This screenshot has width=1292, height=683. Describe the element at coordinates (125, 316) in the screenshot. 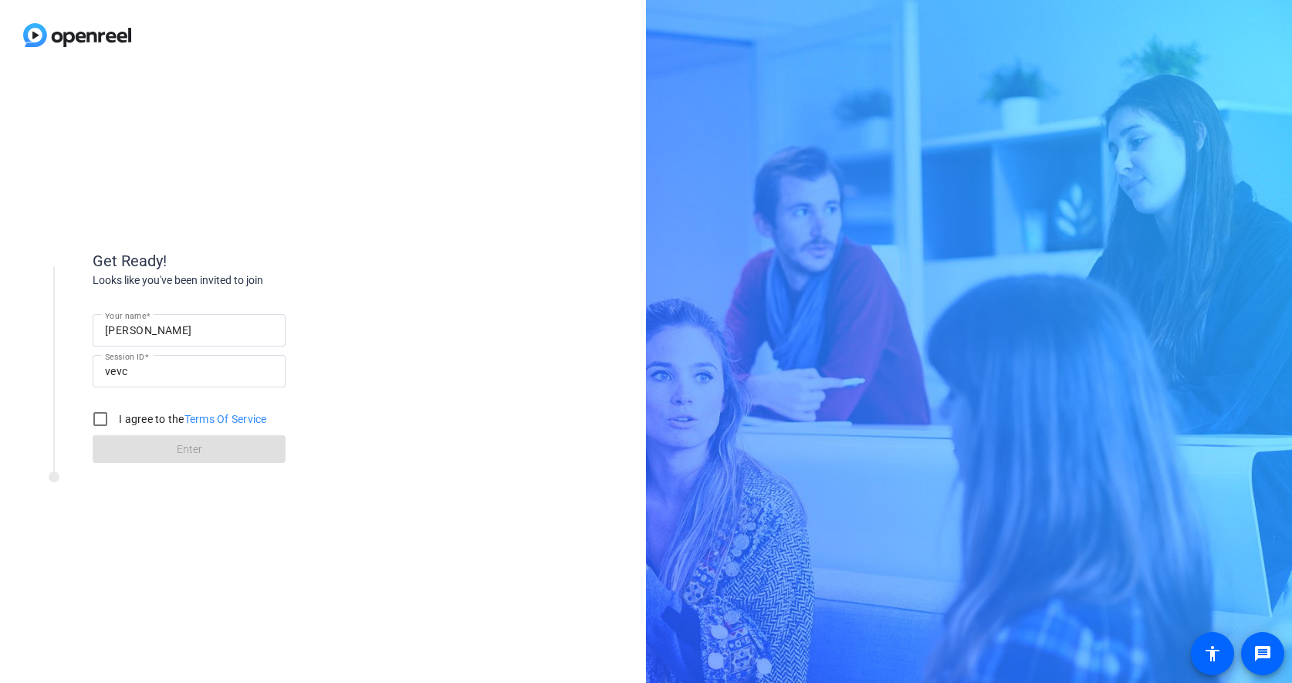

I see `mat-label: Your name` at that location.